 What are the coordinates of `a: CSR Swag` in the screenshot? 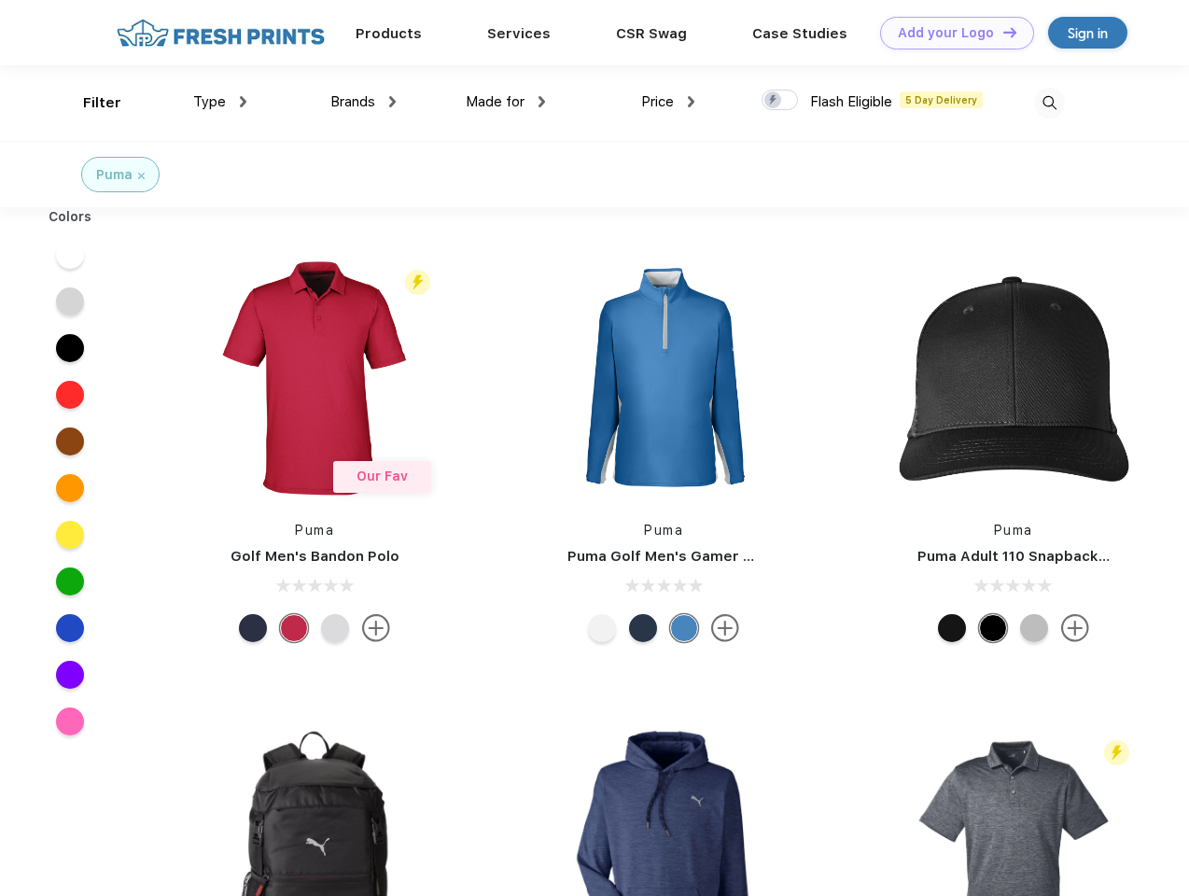 It's located at (651, 34).